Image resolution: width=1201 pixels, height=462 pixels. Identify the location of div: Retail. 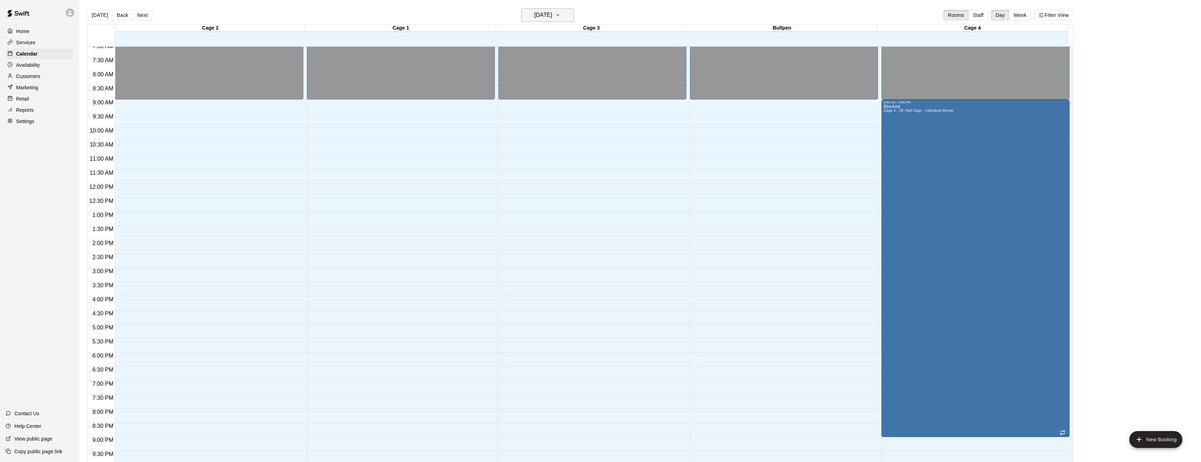
(39, 99).